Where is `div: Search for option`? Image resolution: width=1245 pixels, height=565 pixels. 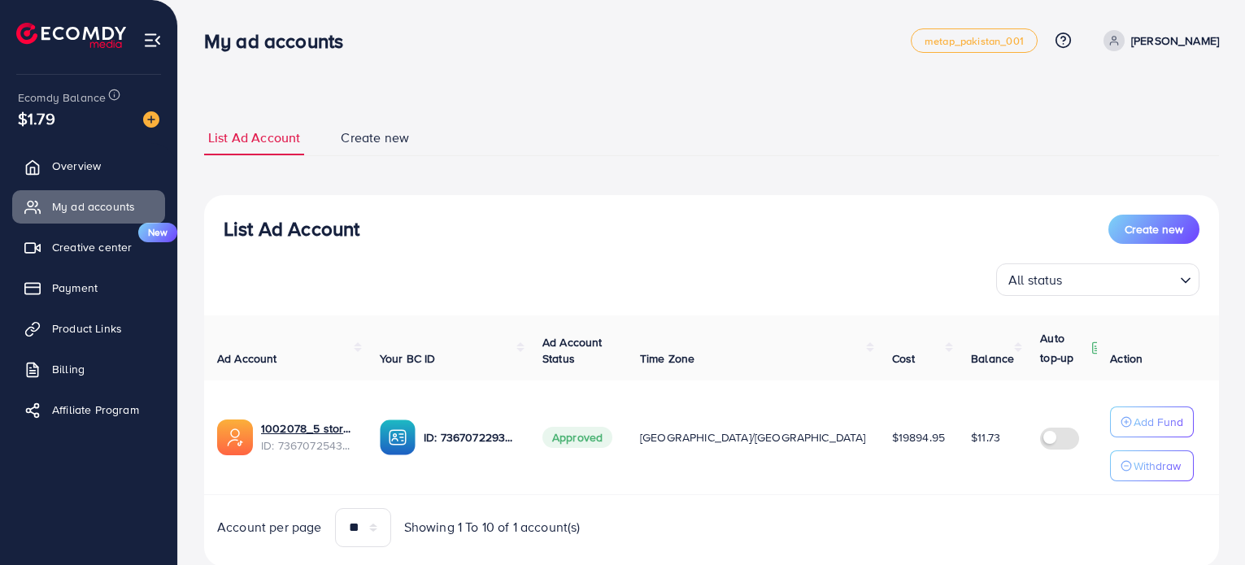 div: Search for option is located at coordinates (1098, 280).